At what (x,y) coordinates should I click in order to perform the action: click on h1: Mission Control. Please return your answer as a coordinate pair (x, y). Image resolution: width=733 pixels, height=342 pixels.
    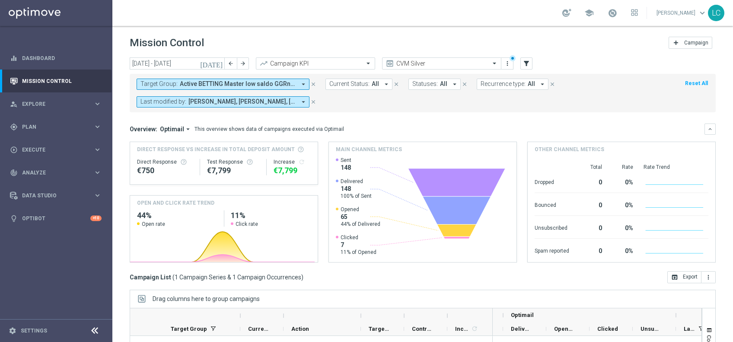
    Looking at the image, I should click on (167, 43).